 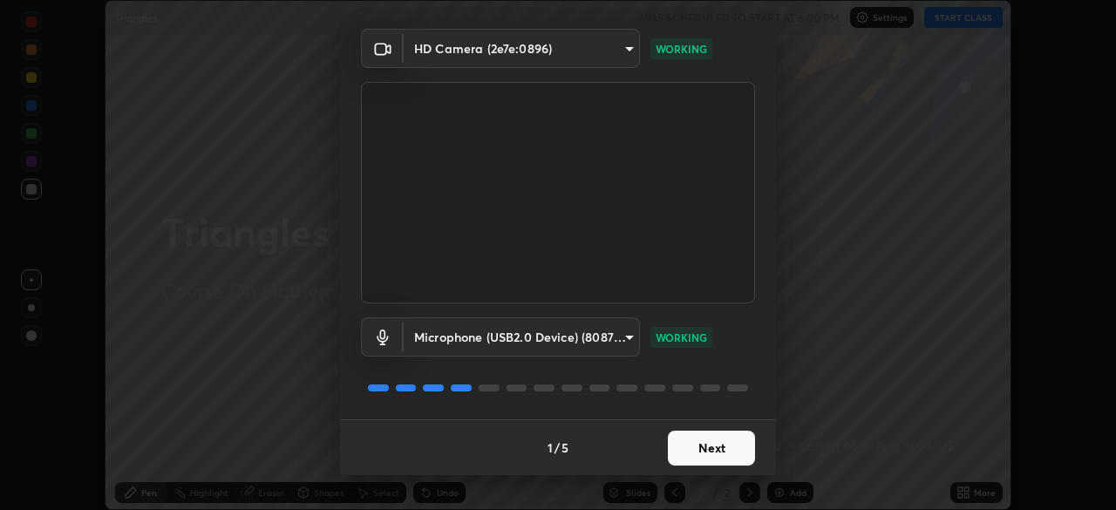 I want to click on button: Next, so click(x=712, y=448).